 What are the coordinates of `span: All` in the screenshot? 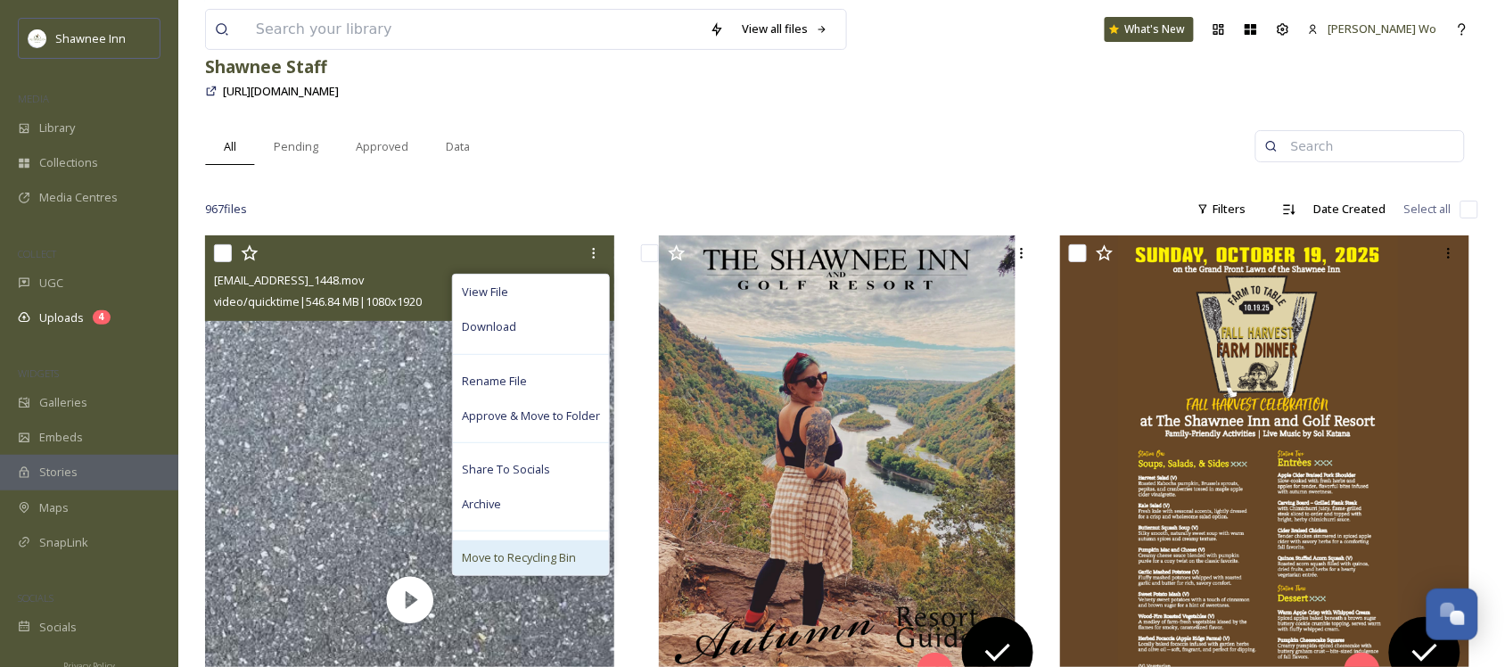 It's located at (230, 146).